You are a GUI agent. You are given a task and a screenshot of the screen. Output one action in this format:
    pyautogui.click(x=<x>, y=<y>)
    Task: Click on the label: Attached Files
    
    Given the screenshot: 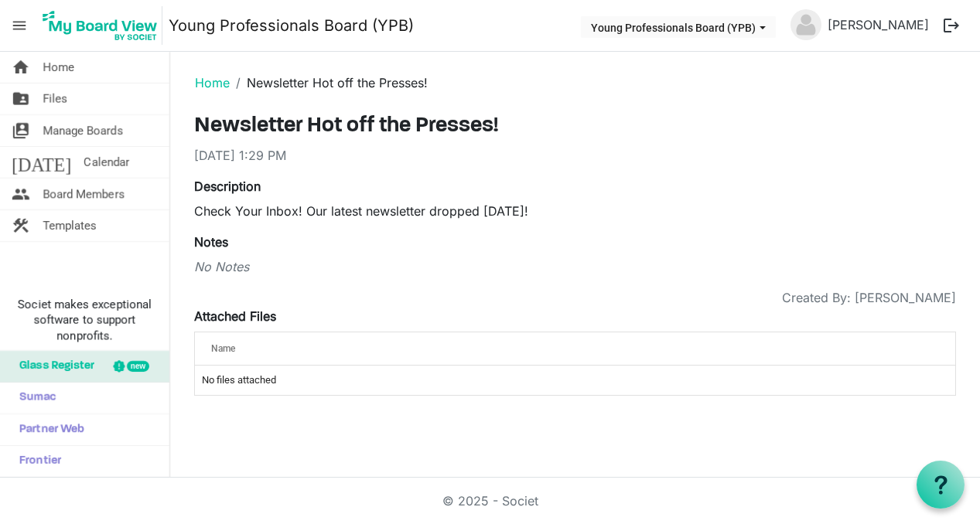 What is the action you would take?
    pyautogui.click(x=235, y=316)
    